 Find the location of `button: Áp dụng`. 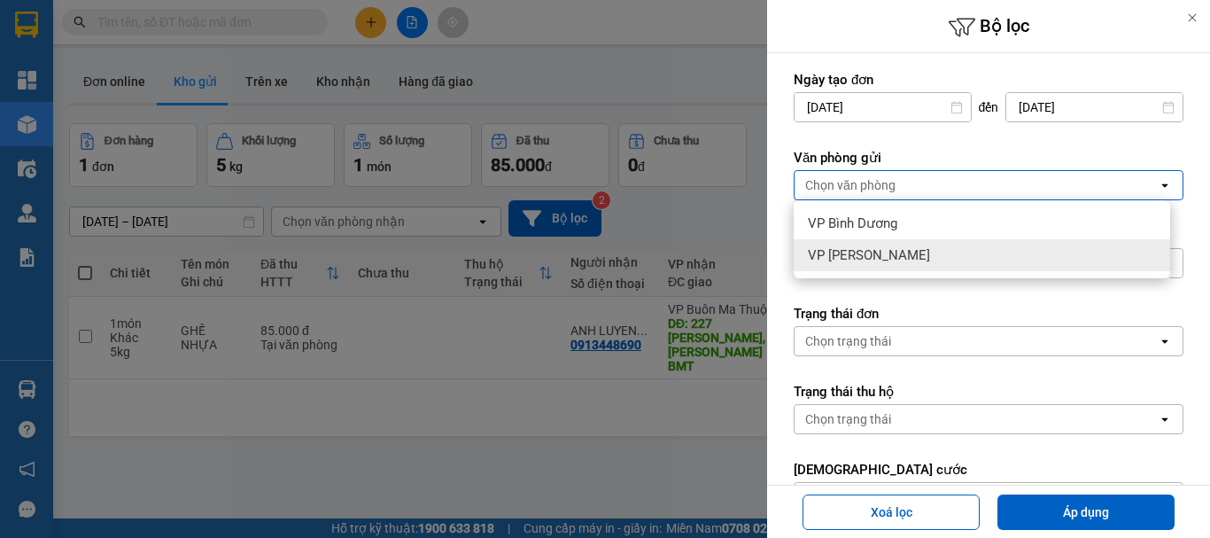

button: Áp dụng is located at coordinates (1086, 512).